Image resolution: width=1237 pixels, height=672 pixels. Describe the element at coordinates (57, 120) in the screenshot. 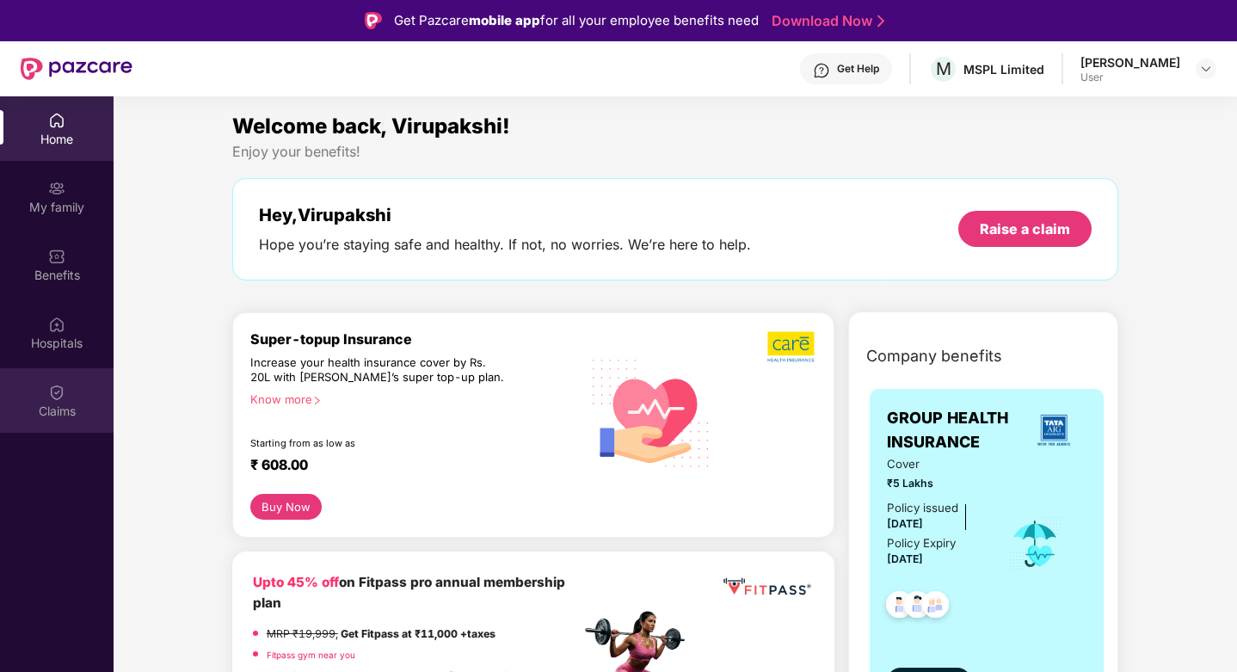

I see `img: svg+xml;base64,PHN2ZyBpZD0iSG9tZSIgeG1sbnM9Imh0dHA6Ly93d3cudzMub3JnLzIwMDAvc3ZnIiB3aWR0aD0iMjAiIG...` at that location.